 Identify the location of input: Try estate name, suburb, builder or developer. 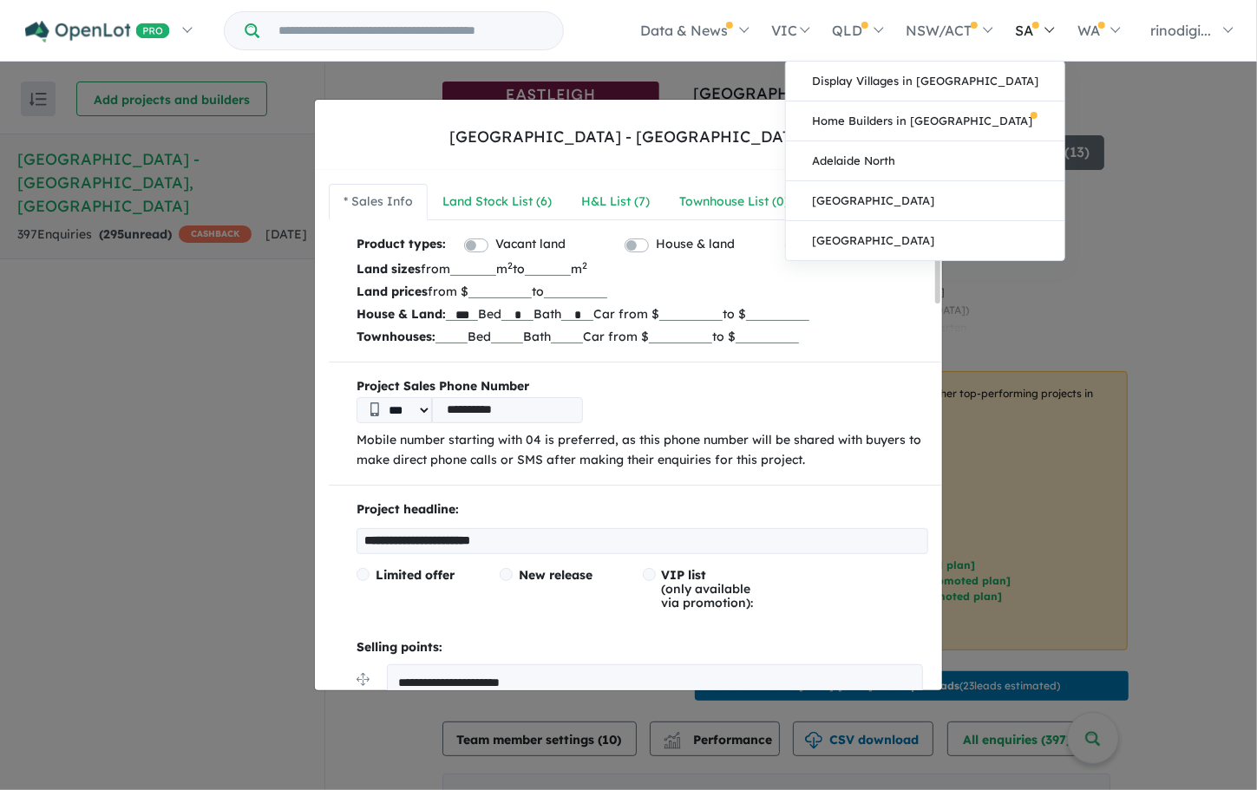
(411, 30).